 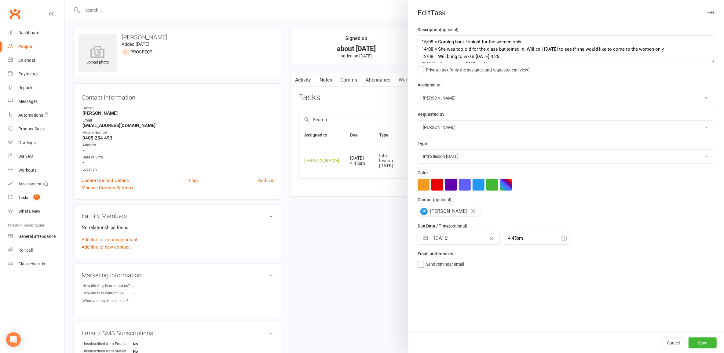 What do you see at coordinates (27, 143) in the screenshot?
I see `div: Gradings` at bounding box center [27, 143].